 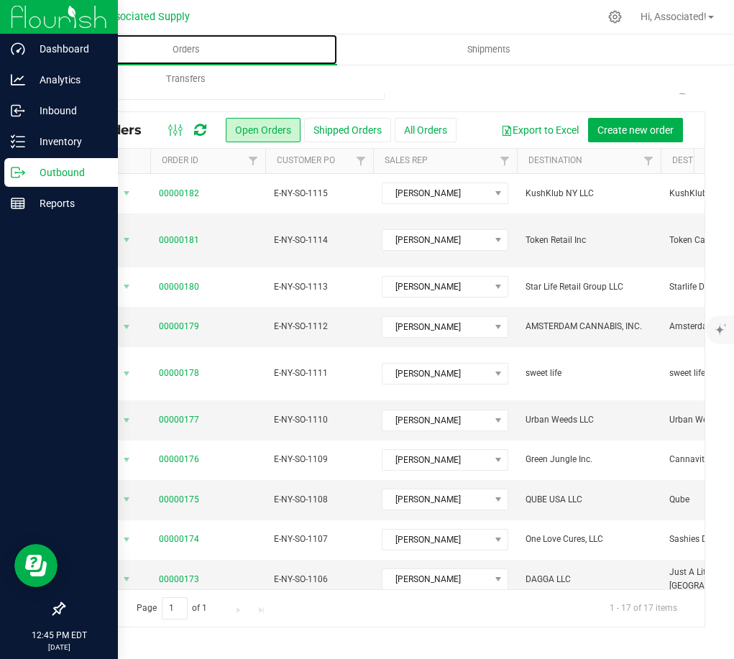 What do you see at coordinates (179, 420) in the screenshot?
I see `a: 00000177` at bounding box center [179, 420].